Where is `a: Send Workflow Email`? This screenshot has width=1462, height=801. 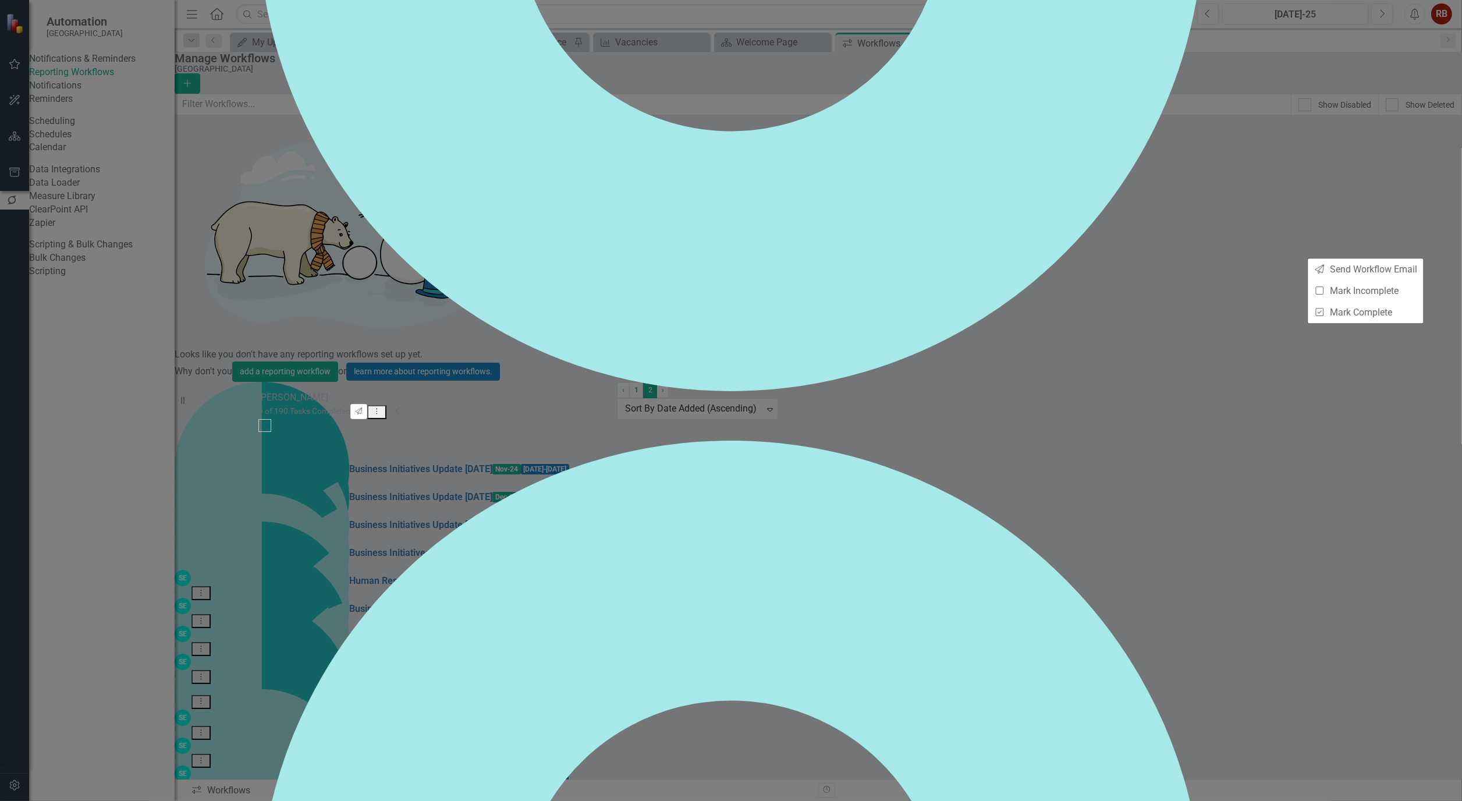
a: Send Workflow Email is located at coordinates (1365, 269).